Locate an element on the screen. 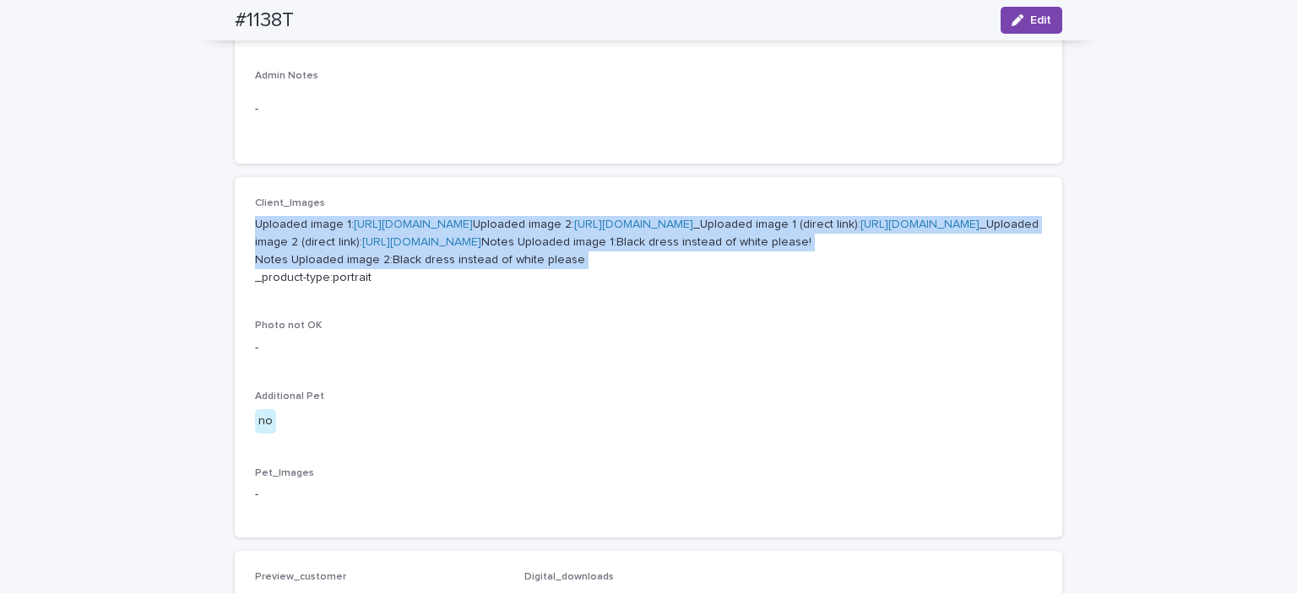 Image resolution: width=1297 pixels, height=593 pixels. span: Client_Images is located at coordinates (290, 203).